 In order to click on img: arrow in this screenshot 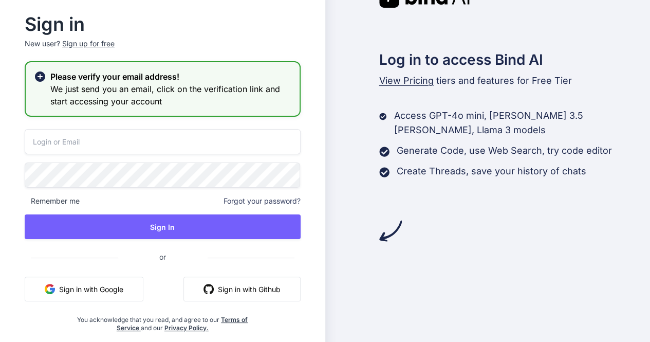, I will do `click(390, 231)`.